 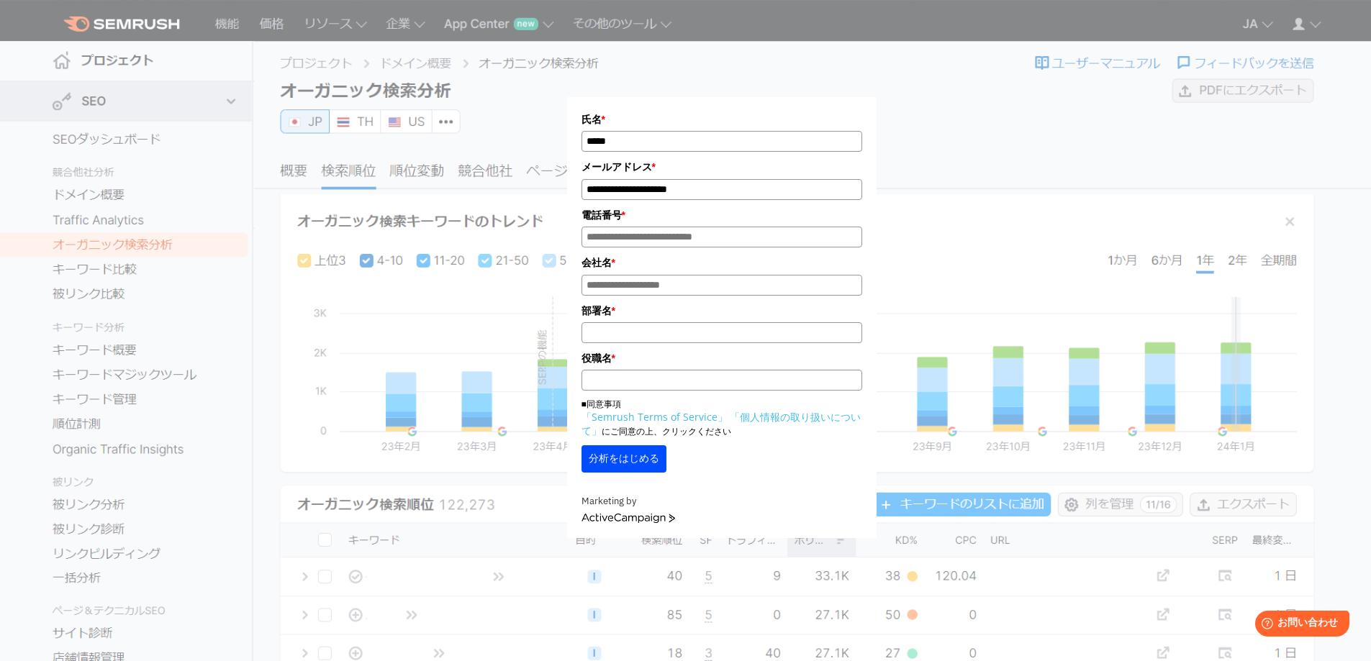 What do you see at coordinates (722, 215) in the screenshot?
I see `label: 電話番号` at bounding box center [722, 215].